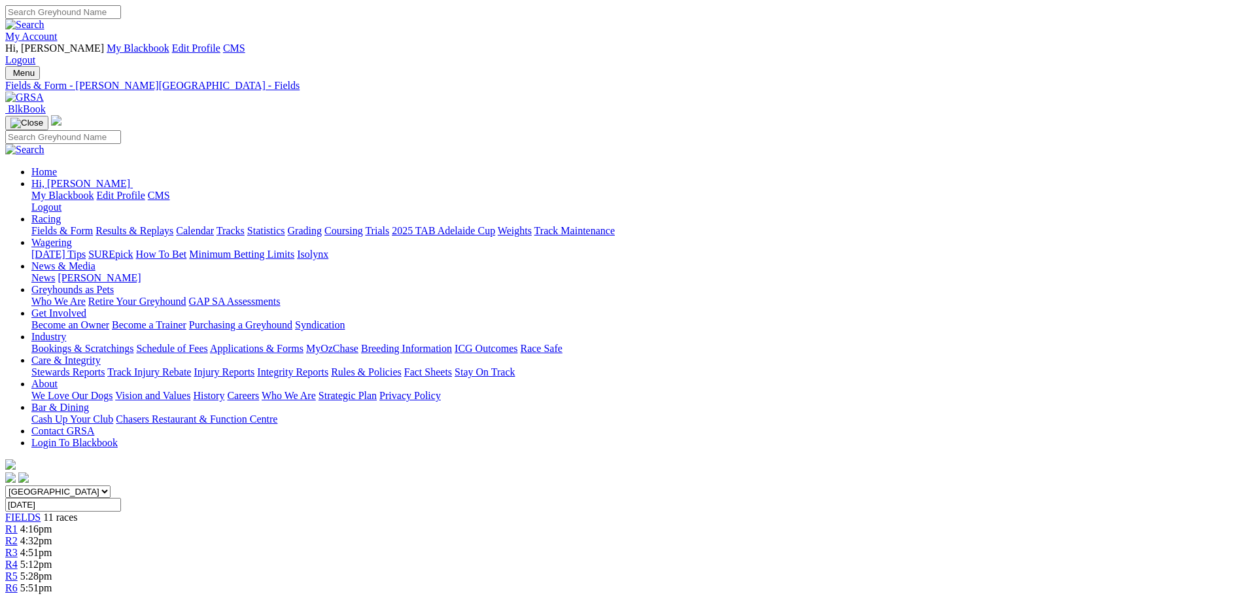 The height and width of the screenshot is (596, 1246). Describe the element at coordinates (25, 25) in the screenshot. I see `img: Search` at that location.